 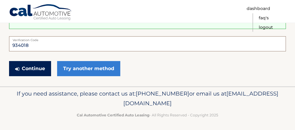 What do you see at coordinates (148, 39) in the screenshot?
I see `label: Verification Code` at bounding box center [148, 39].